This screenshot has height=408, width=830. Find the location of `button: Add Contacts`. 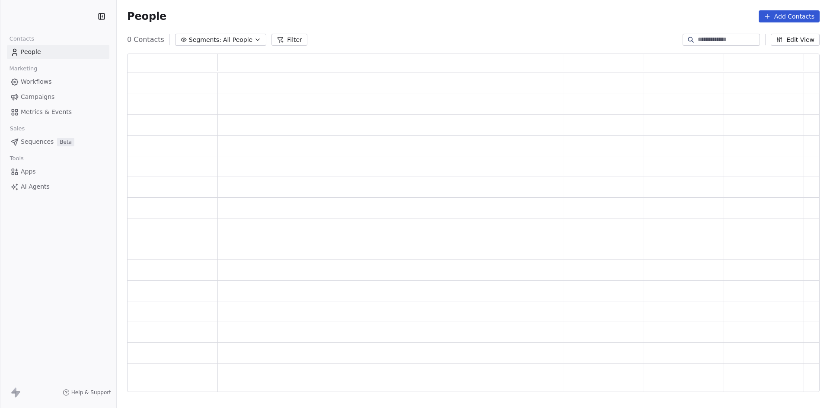

button: Add Contacts is located at coordinates (789, 16).